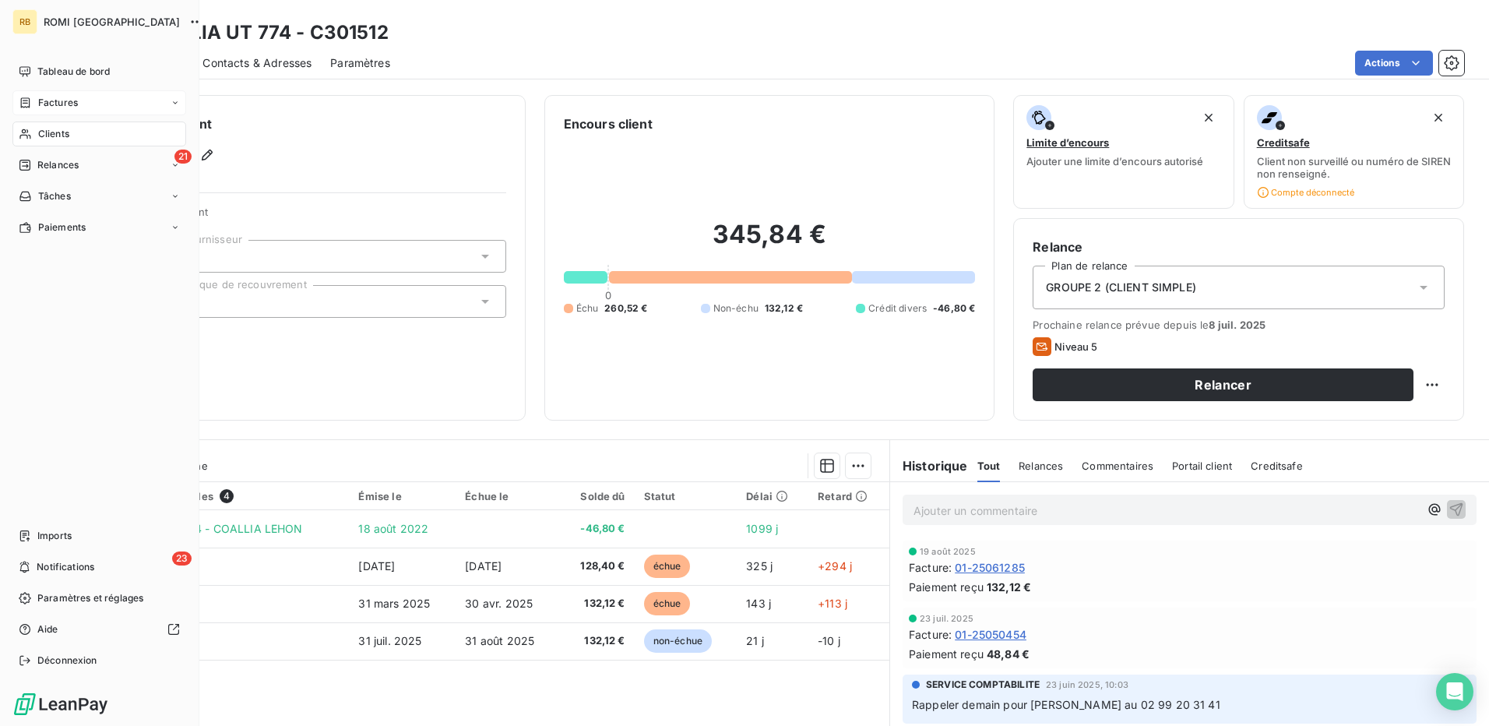  I want to click on span: 31 mars 2025, so click(394, 603).